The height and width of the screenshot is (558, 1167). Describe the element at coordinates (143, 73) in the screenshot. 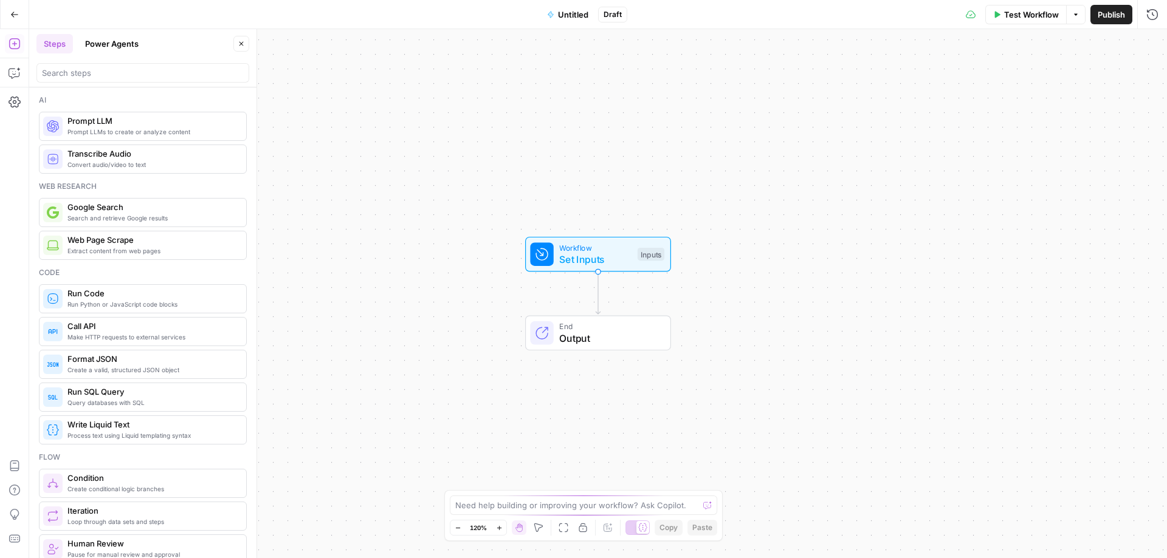

I see `input: Search steps` at that location.